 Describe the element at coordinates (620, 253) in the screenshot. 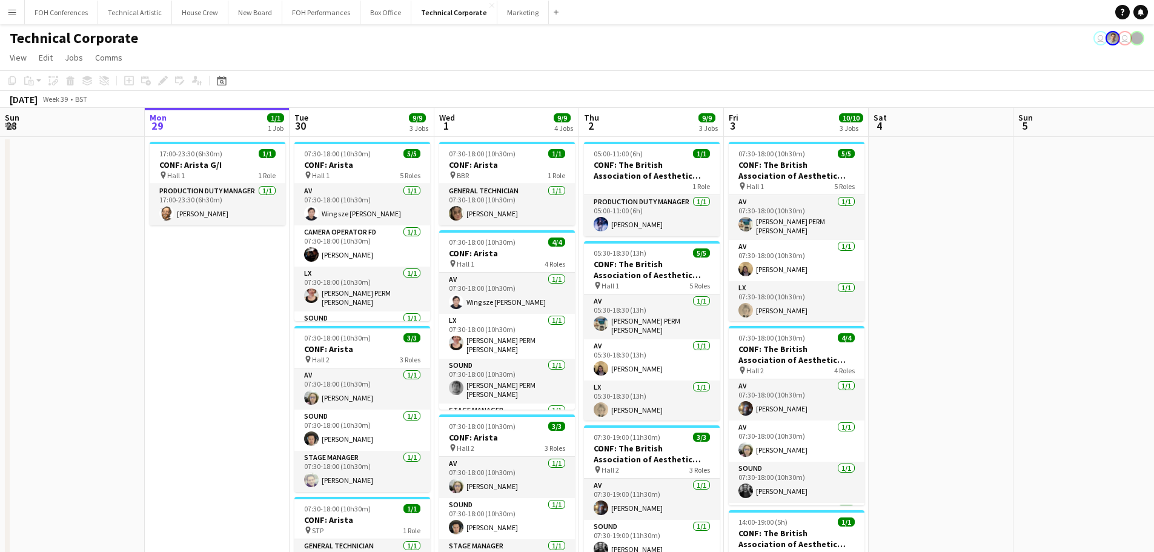

I see `span: 05:30-18:30 (13h)` at that location.